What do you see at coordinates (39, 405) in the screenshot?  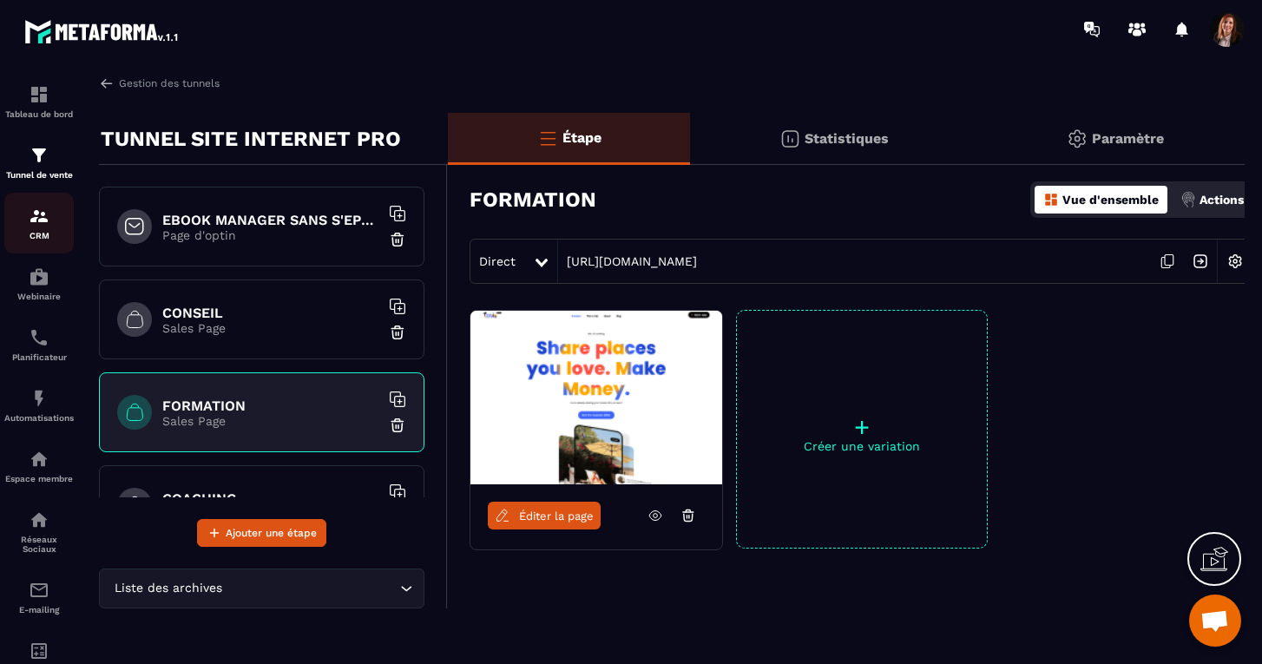 I see `a: automationsautomationsAutomatisations` at bounding box center [39, 405].